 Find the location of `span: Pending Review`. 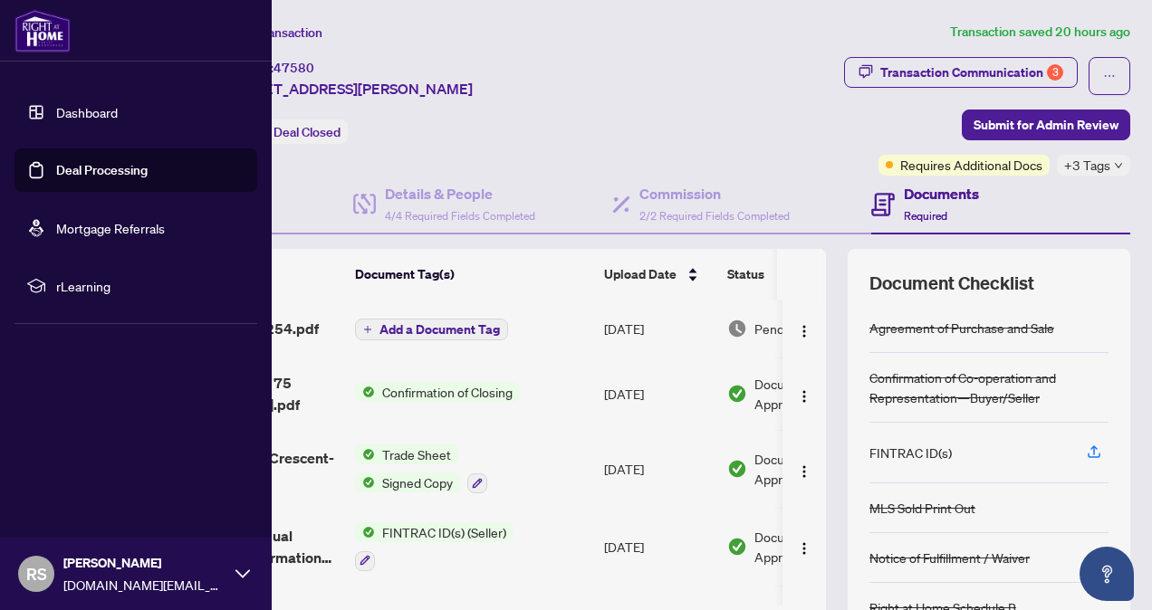

span: Pending Review is located at coordinates (799, 329).